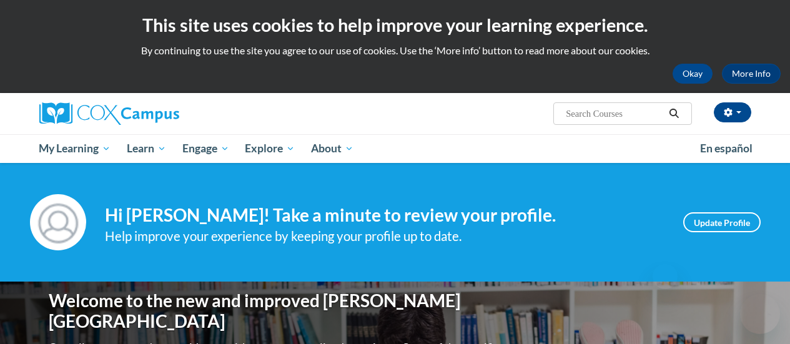 The image size is (790, 344). Describe the element at coordinates (674, 114) in the screenshot. I see `button: Search` at that location.